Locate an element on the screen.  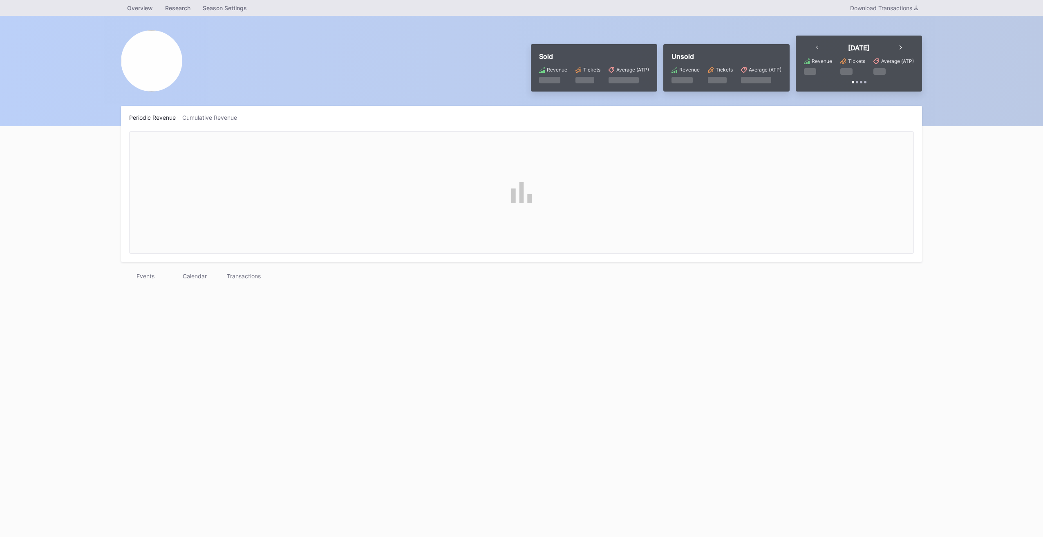
div: Cumulative Revenue is located at coordinates (213, 117).